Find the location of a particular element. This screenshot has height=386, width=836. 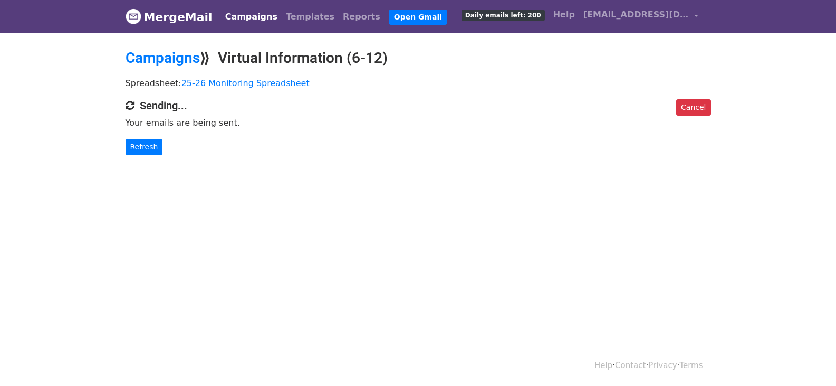

a: Privacy is located at coordinates (663, 365).